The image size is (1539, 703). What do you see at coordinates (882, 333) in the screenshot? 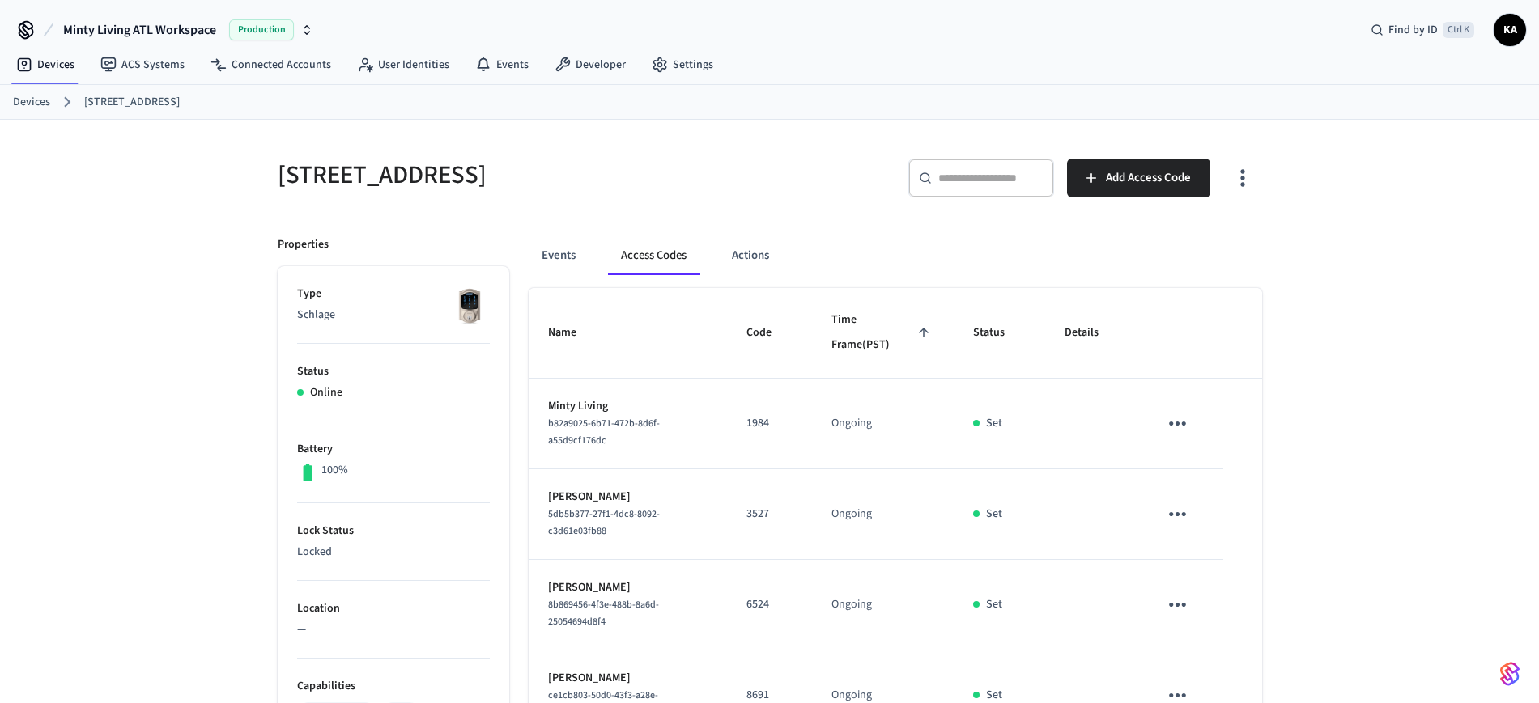
I see `span: Time Frame(PST)` at bounding box center [882, 333].